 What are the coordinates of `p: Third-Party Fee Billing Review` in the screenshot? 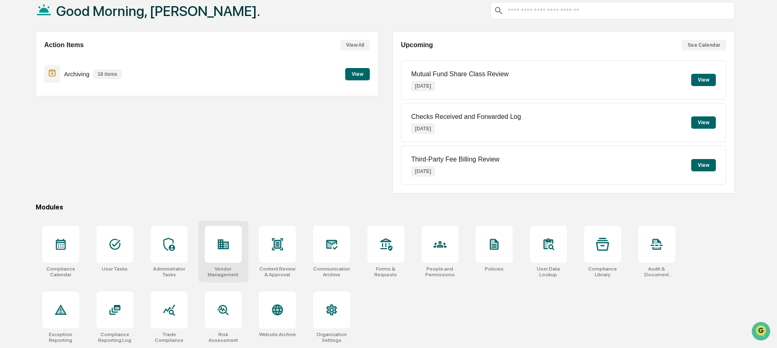 It's located at (455, 160).